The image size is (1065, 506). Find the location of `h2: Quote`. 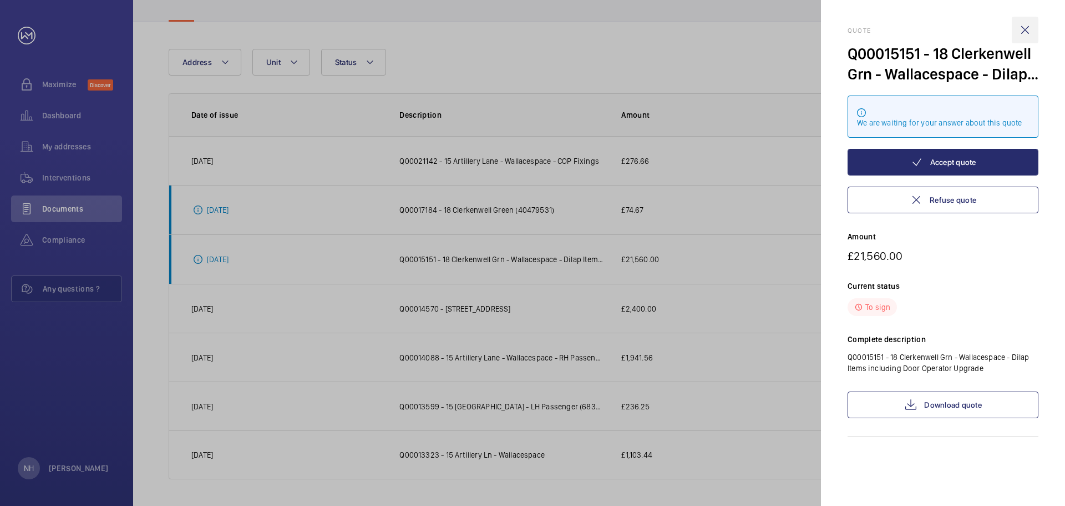

h2: Quote is located at coordinates (943, 31).